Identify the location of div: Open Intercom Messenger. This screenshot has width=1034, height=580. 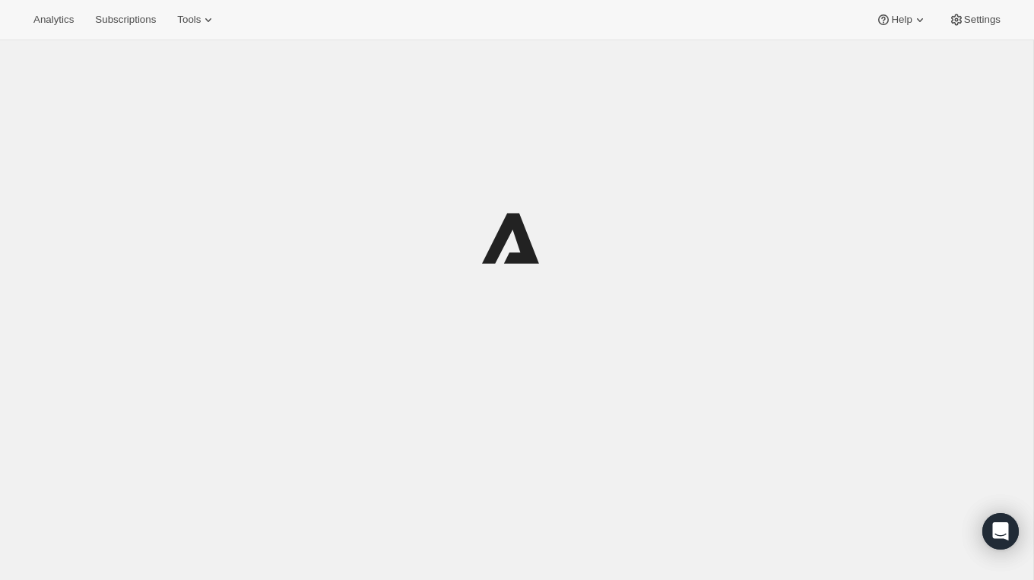
(1001, 532).